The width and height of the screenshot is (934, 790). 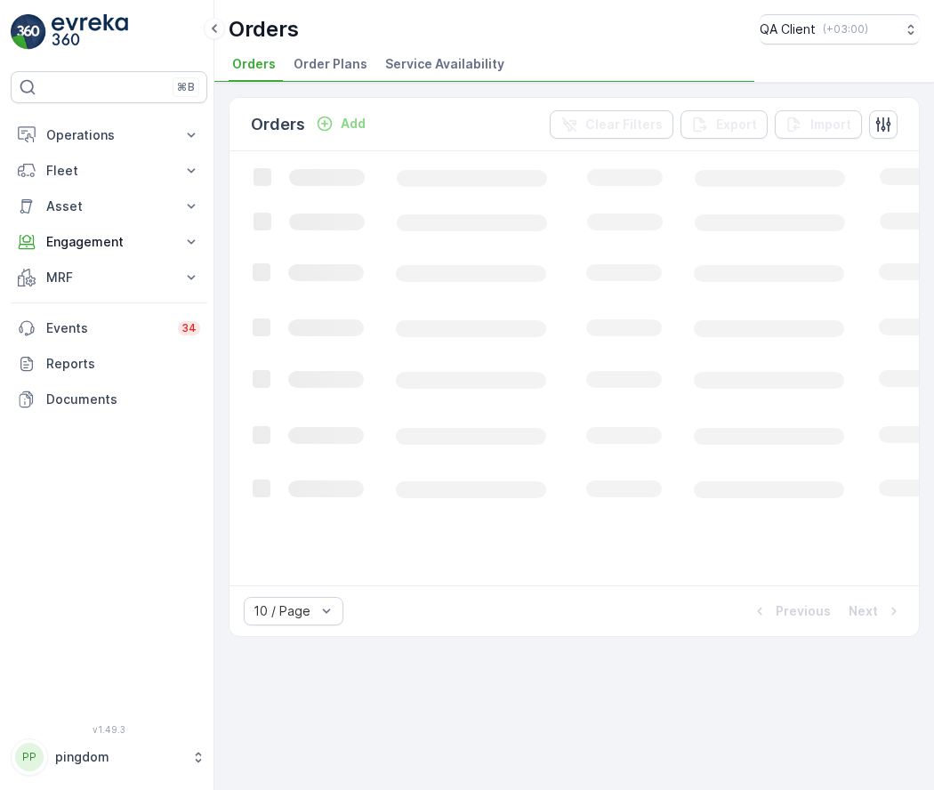 What do you see at coordinates (109, 135) in the screenshot?
I see `button: Operations` at bounding box center [109, 135].